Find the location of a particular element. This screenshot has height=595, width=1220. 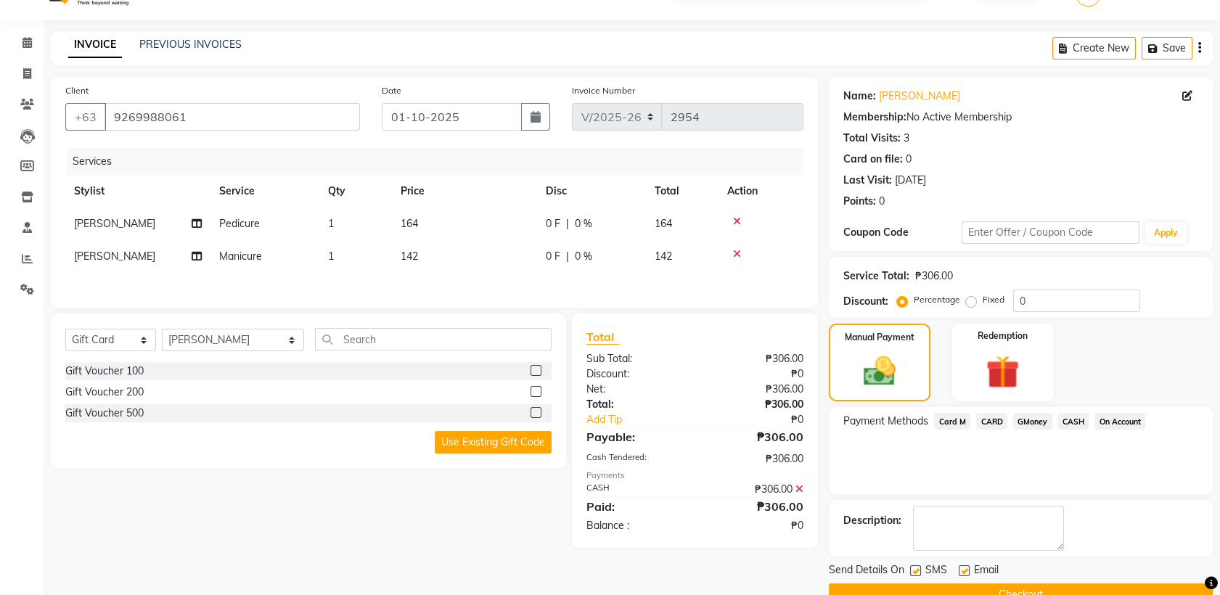

th: Service is located at coordinates (265, 191).